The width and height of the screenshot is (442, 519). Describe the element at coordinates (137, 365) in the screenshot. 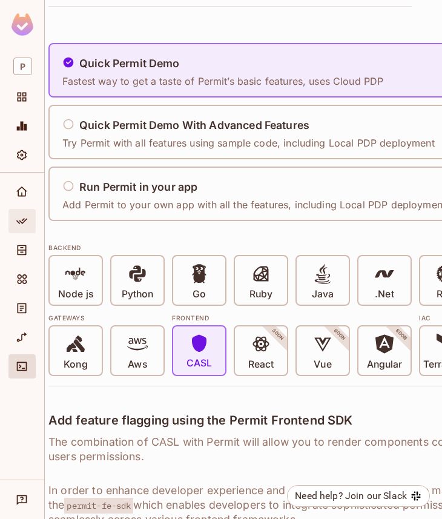

I see `p: Aws` at that location.